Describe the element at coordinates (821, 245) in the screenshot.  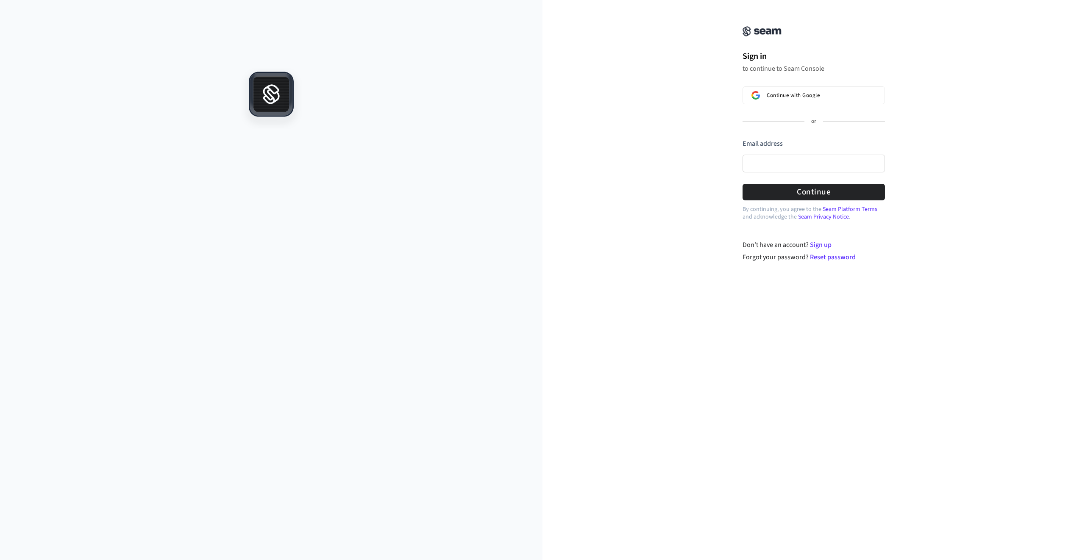
I see `a: Sign up` at that location.